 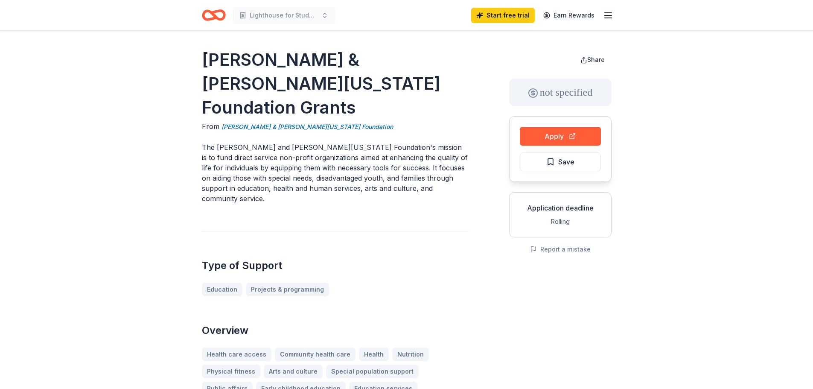 I want to click on a: Home, so click(x=214, y=15).